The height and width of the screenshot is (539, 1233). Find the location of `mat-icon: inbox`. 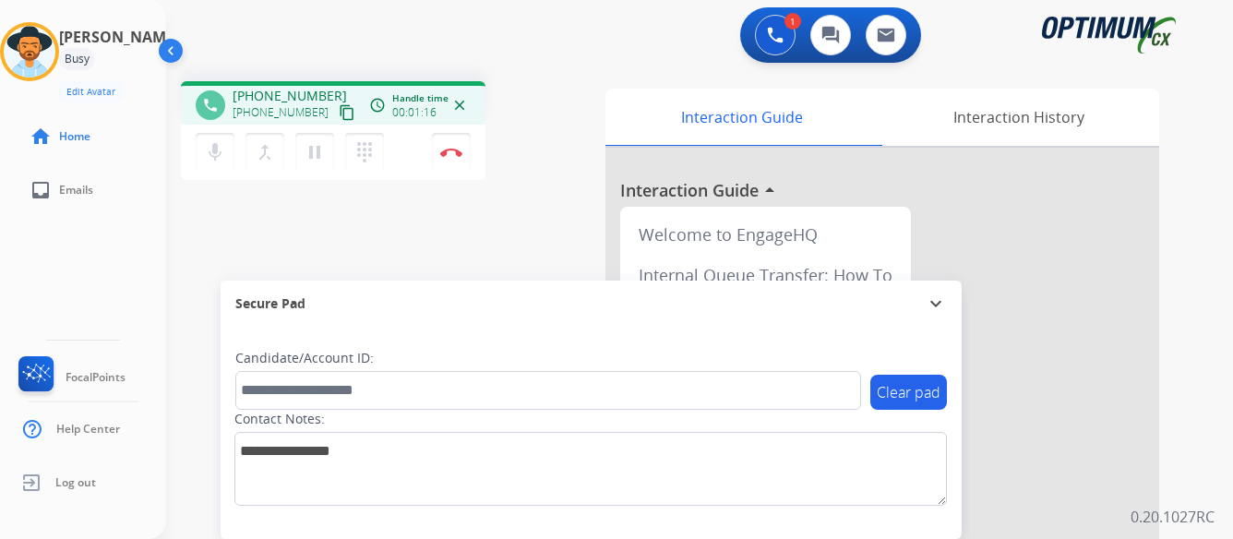

mat-icon: inbox is located at coordinates (41, 190).